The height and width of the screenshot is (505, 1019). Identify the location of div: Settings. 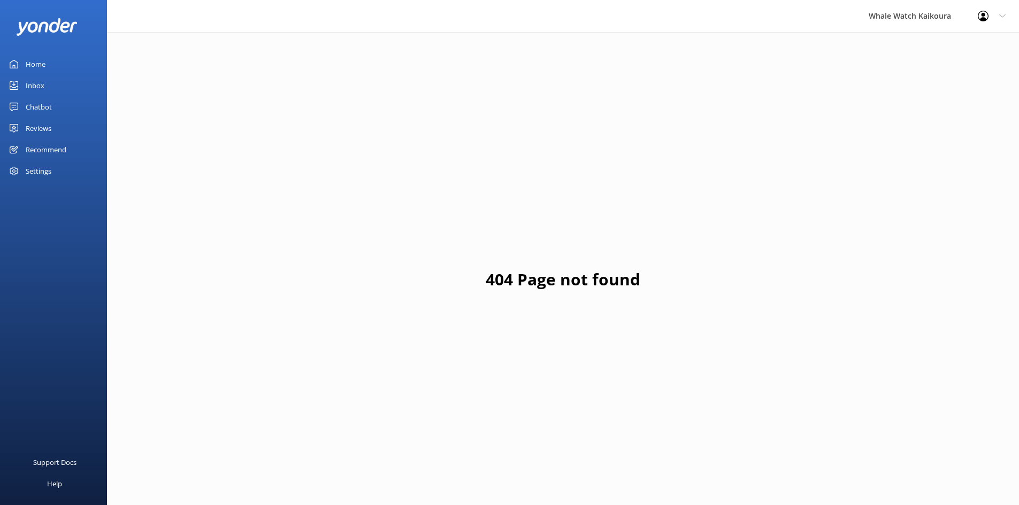
(38, 171).